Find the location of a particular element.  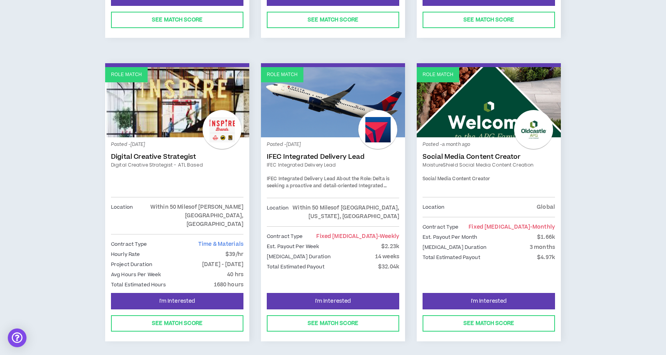

span: Time & Materials is located at coordinates (221, 244).